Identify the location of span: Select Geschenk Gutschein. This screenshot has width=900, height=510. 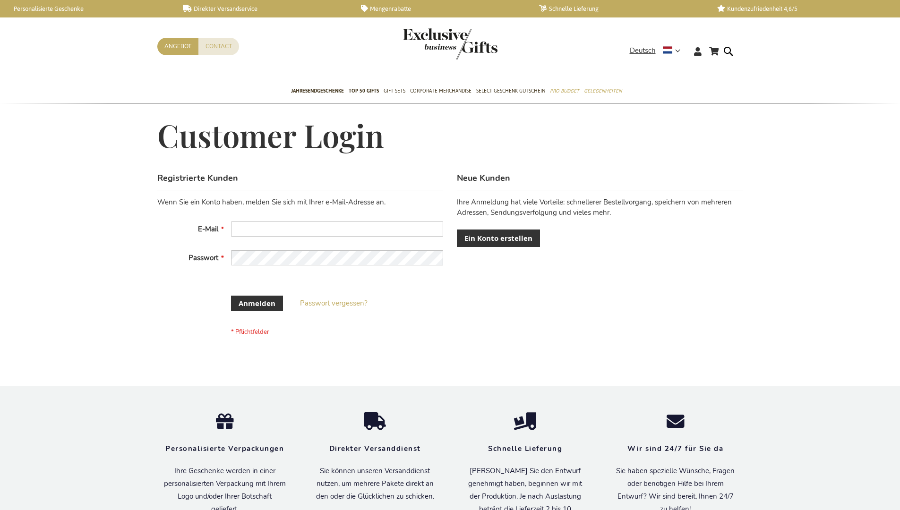
(511, 91).